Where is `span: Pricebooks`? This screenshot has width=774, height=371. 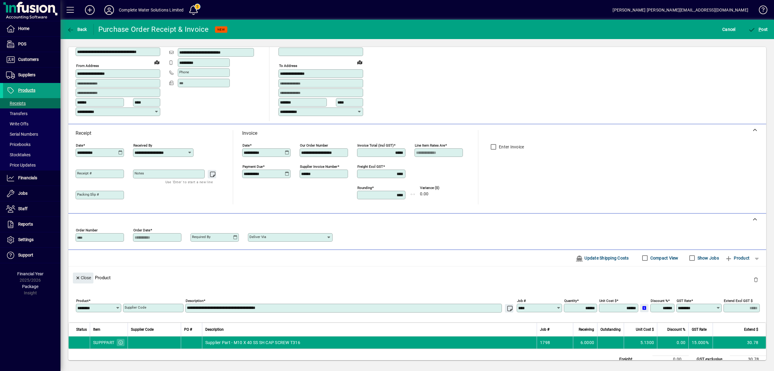
span: Pricebooks is located at coordinates (18, 144).